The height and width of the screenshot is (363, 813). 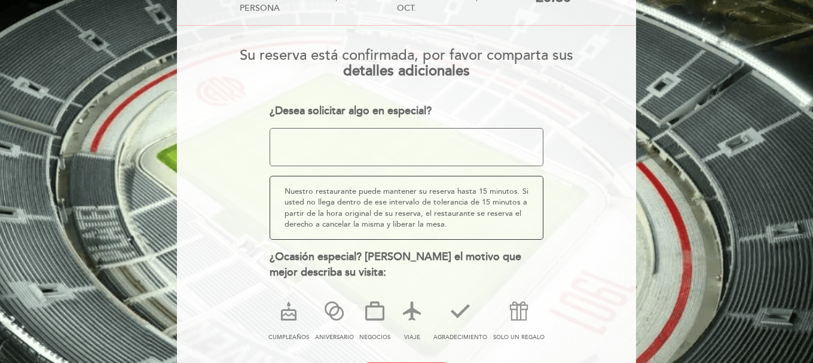 What do you see at coordinates (519, 337) in the screenshot?
I see `span: SOLO UN REGALO` at bounding box center [519, 337].